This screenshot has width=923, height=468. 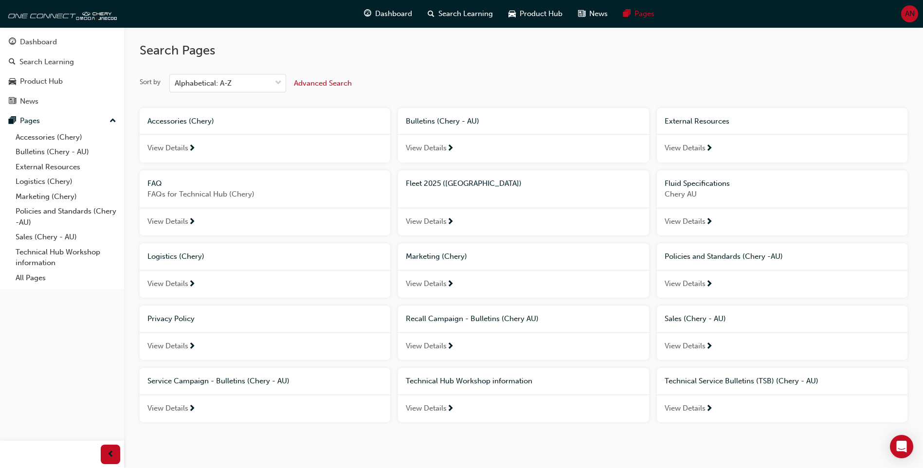 I want to click on a: Service Campaign - Bulletins (Chery - AU)View Details, so click(x=265, y=395).